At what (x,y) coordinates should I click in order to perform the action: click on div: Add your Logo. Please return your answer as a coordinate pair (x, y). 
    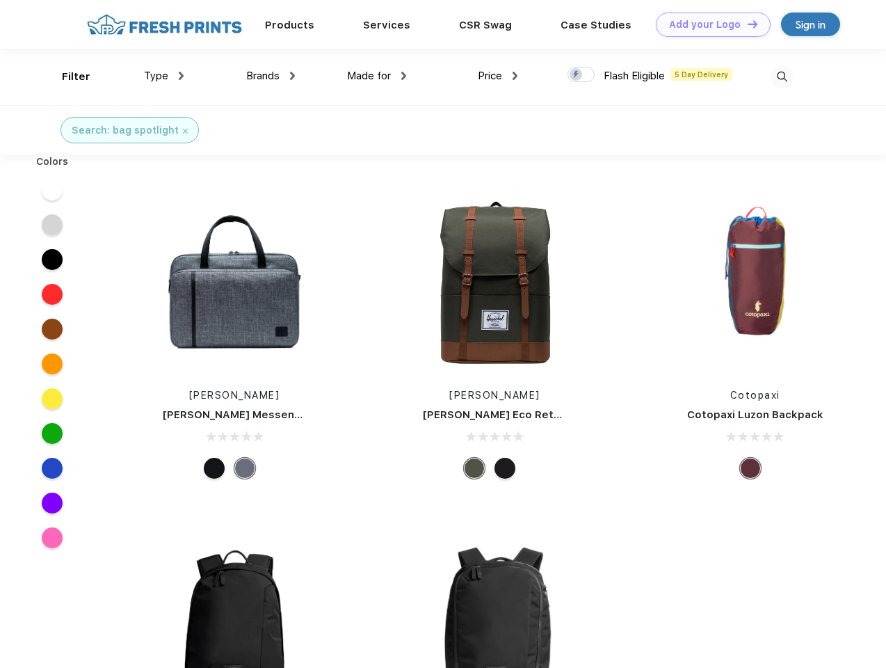
    Looking at the image, I should click on (704, 24).